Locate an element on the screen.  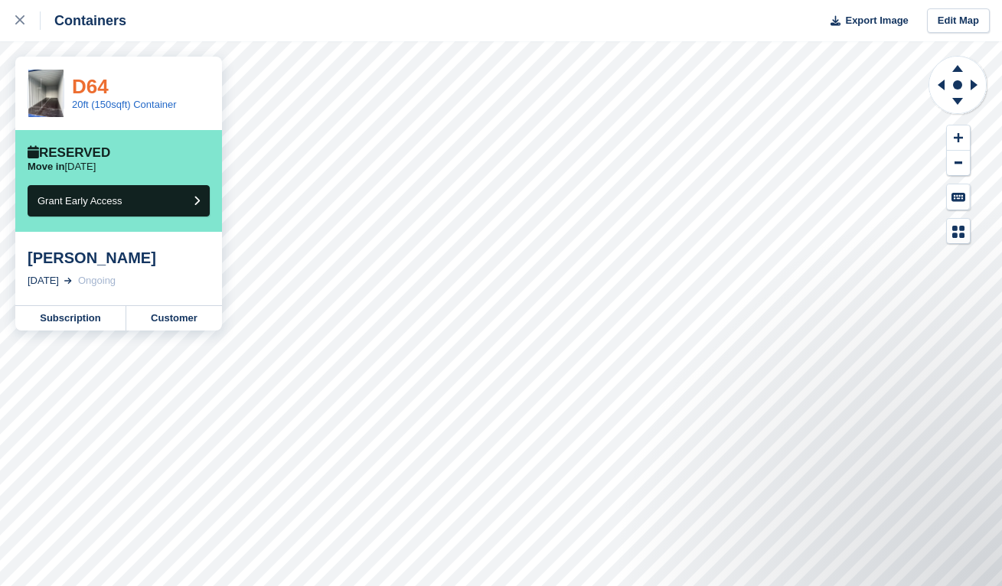
a: 20ft (150sqft) Container is located at coordinates (124, 104).